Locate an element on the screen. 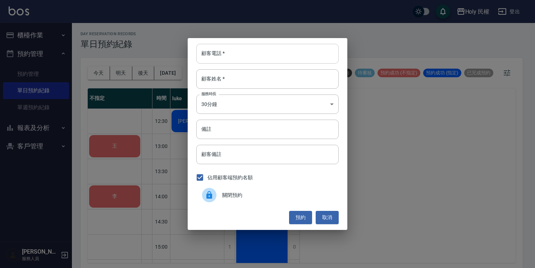  button: 預約 is located at coordinates (301, 218).